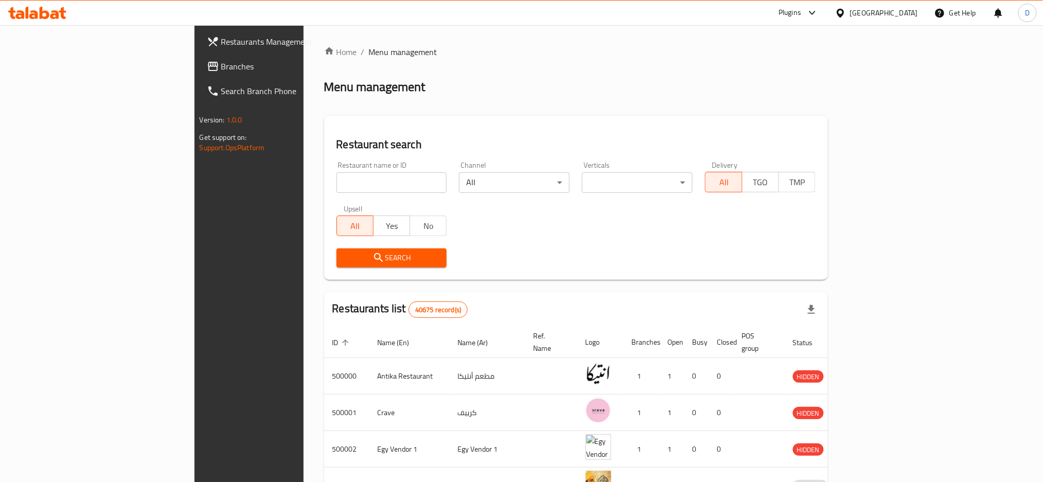 The image size is (1043, 482). What do you see at coordinates (392, 183) in the screenshot?
I see `input: Search for restaurant name or ID..` at bounding box center [392, 183].